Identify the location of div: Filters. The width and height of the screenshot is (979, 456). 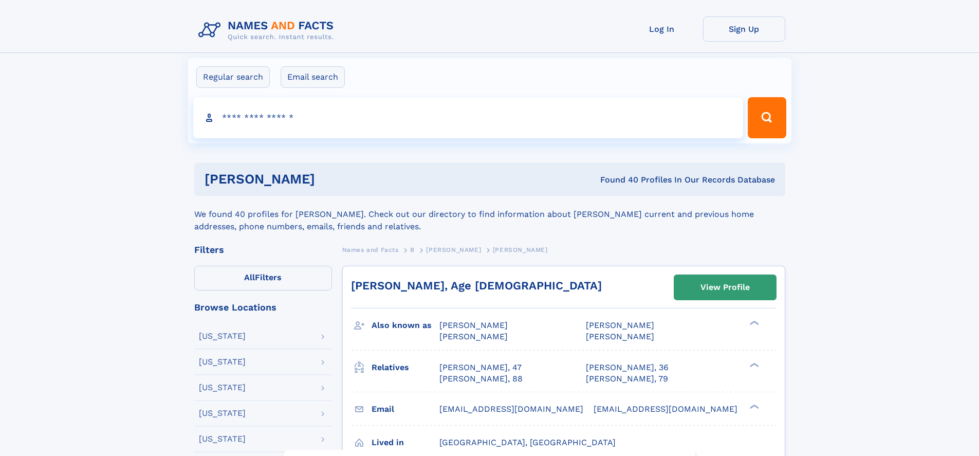
(263, 250).